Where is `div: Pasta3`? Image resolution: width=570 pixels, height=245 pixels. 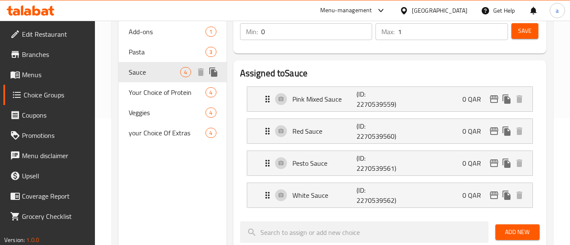 div: Pasta3 is located at coordinates (172, 52).